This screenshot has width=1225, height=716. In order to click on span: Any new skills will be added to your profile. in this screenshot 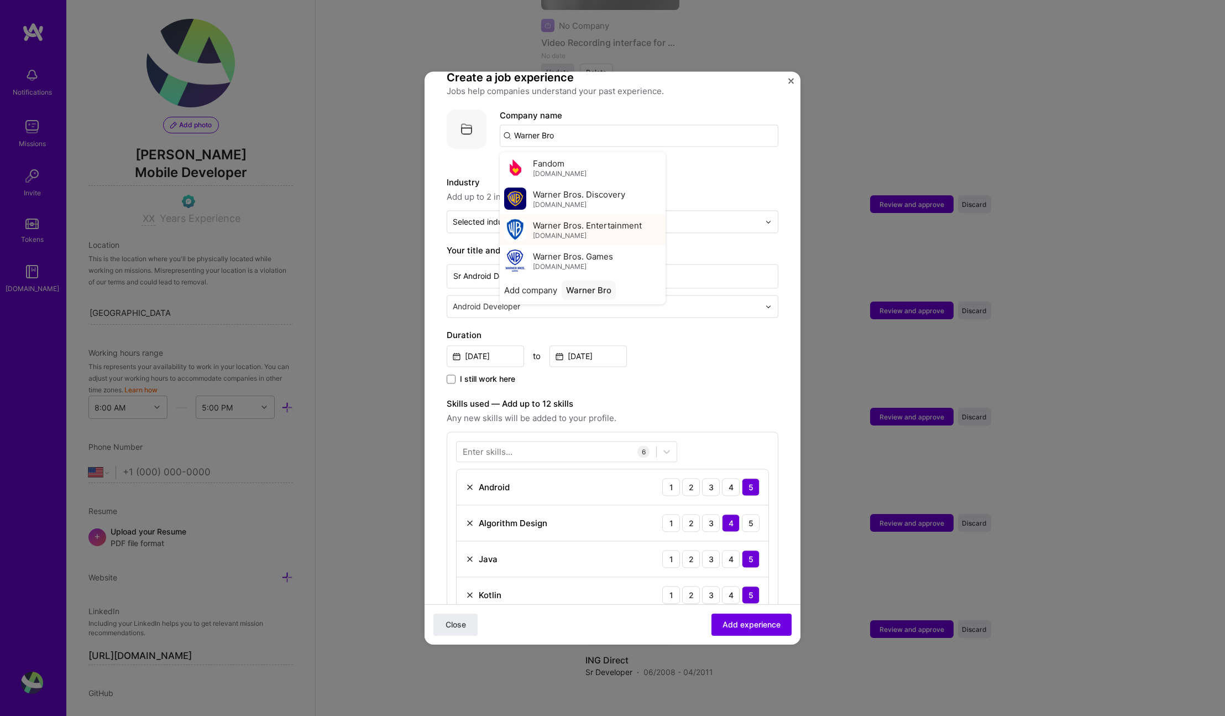, I will do `click(613, 418)`.